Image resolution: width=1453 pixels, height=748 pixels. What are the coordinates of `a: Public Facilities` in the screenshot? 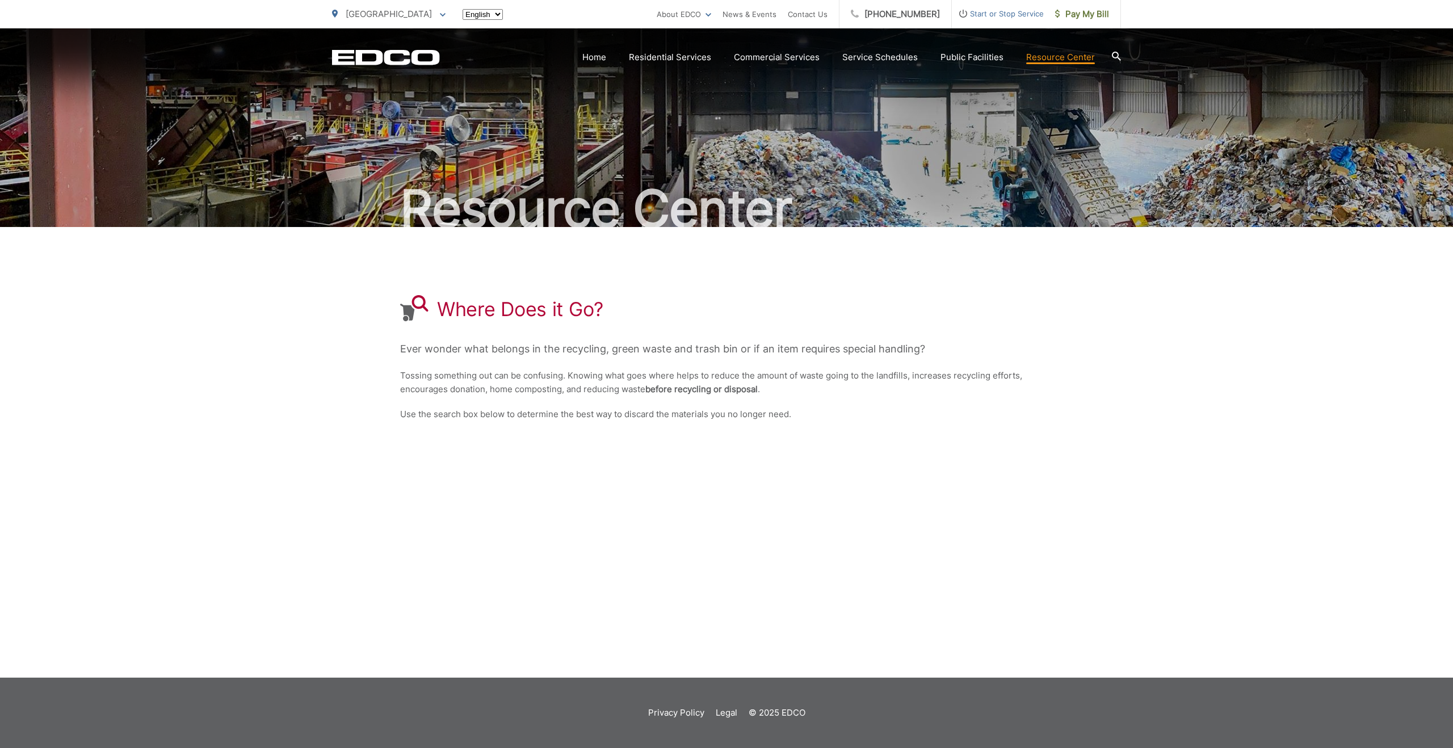 It's located at (972, 57).